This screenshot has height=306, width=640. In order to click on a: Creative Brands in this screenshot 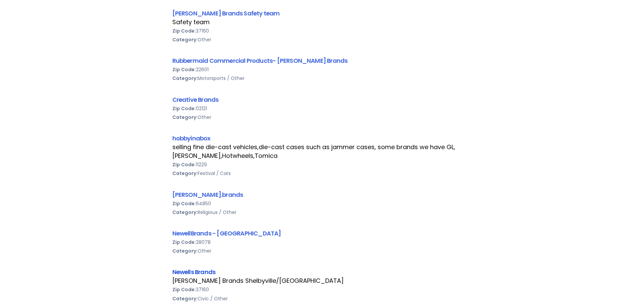, I will do `click(195, 99)`.